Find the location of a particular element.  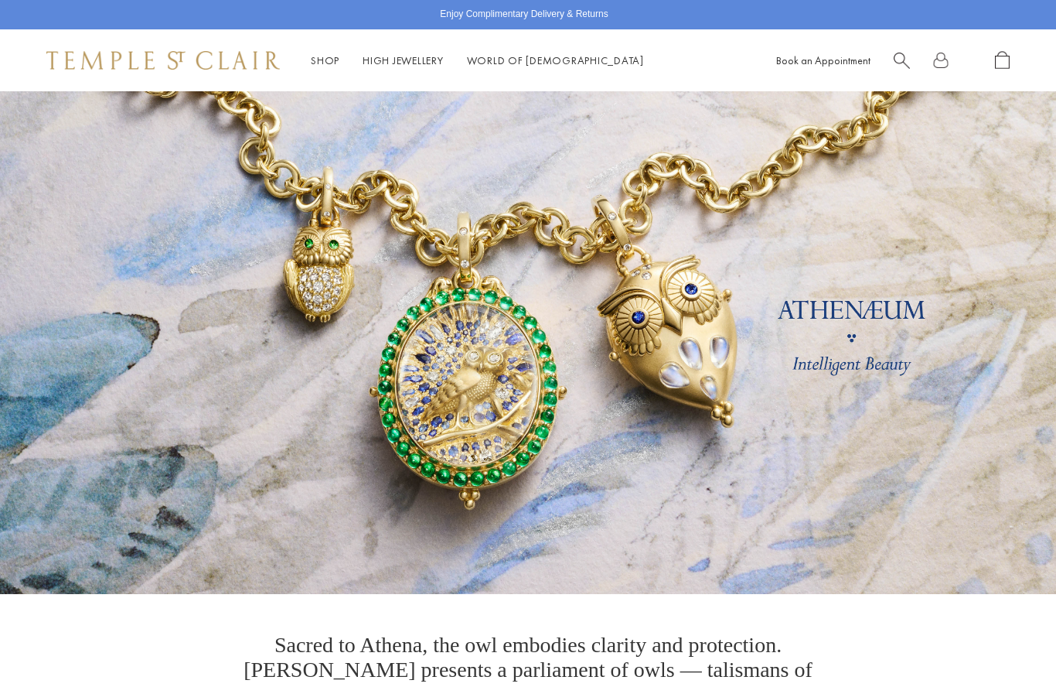

a: Book an Appointment is located at coordinates (823, 60).